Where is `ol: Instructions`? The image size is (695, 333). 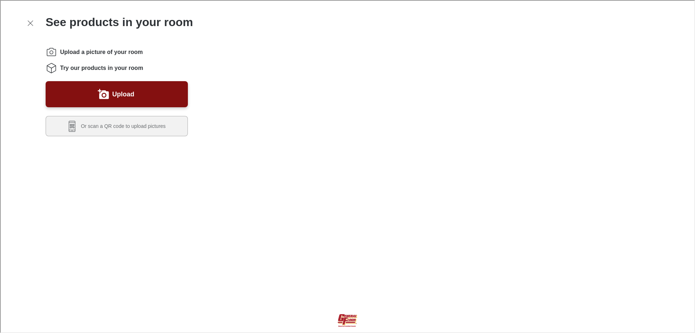 ol: Instructions is located at coordinates (116, 59).